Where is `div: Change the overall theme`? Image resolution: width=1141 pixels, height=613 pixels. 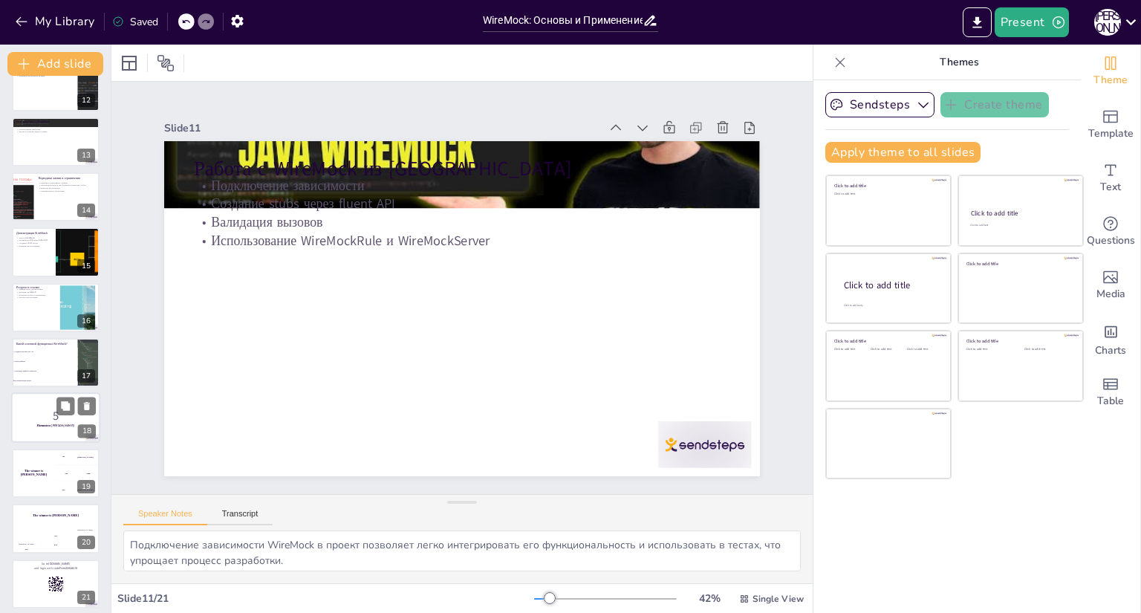
div: Change the overall theme is located at coordinates (1110, 71).